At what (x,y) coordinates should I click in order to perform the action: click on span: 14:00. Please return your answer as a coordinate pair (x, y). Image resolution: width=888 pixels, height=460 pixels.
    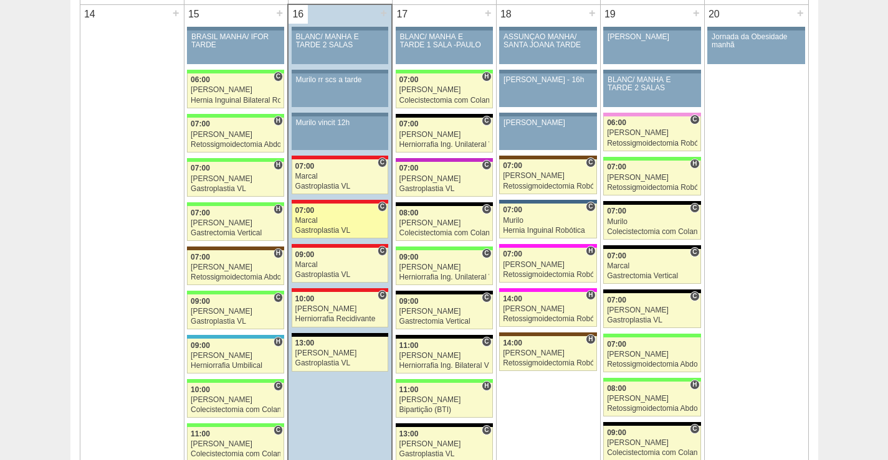
    Looking at the image, I should click on (512, 343).